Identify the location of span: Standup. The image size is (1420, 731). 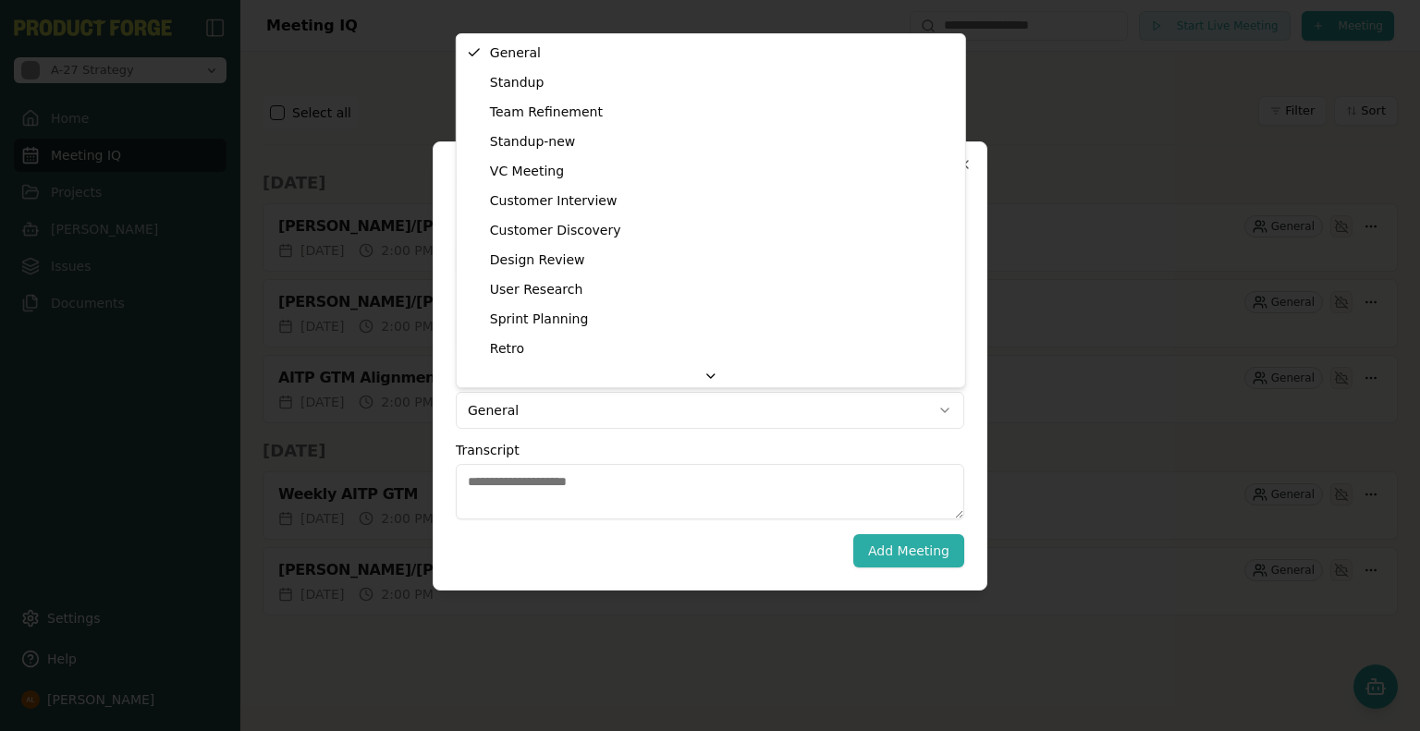
(517, 82).